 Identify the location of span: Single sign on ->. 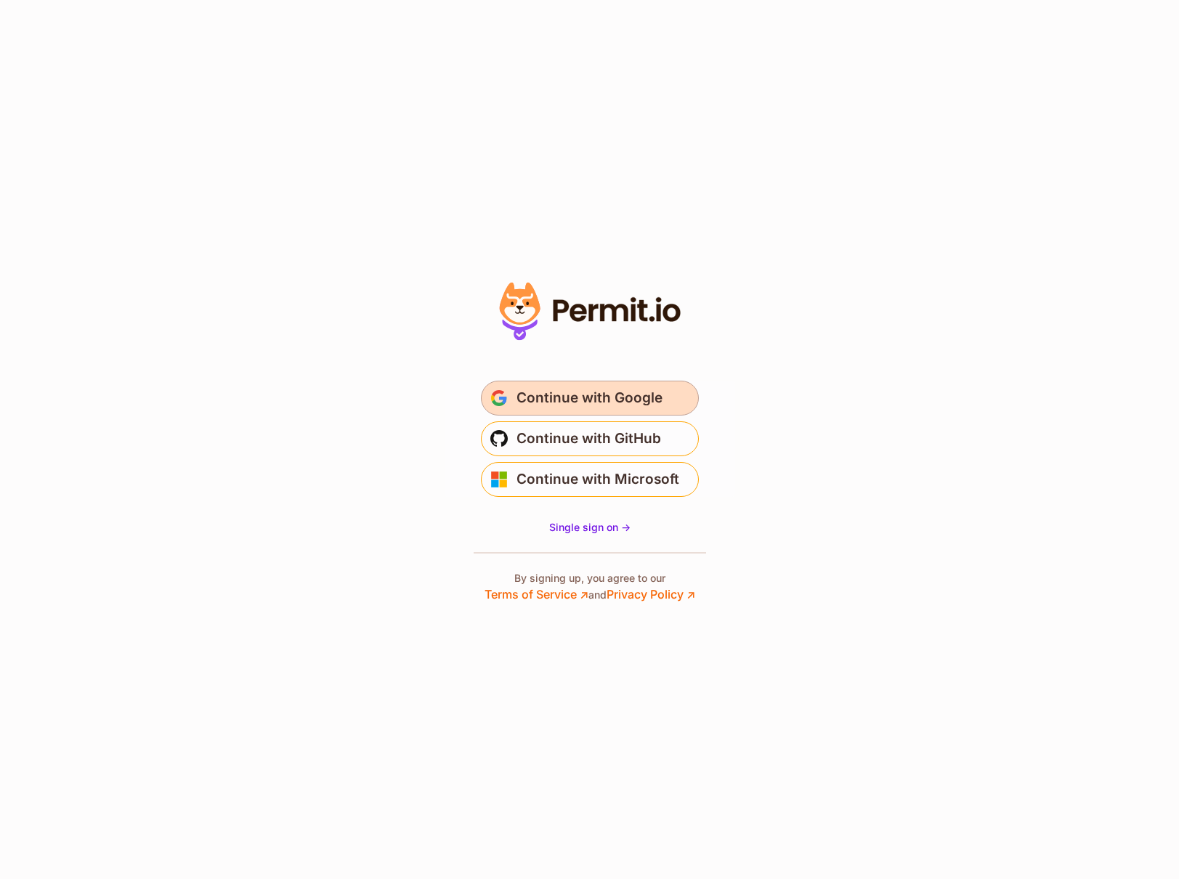
(590, 527).